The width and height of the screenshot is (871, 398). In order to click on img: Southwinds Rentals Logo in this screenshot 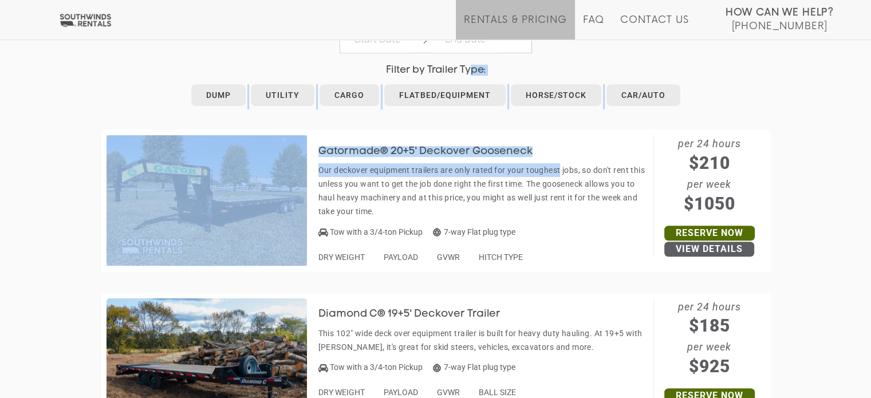, I will do `click(85, 20)`.